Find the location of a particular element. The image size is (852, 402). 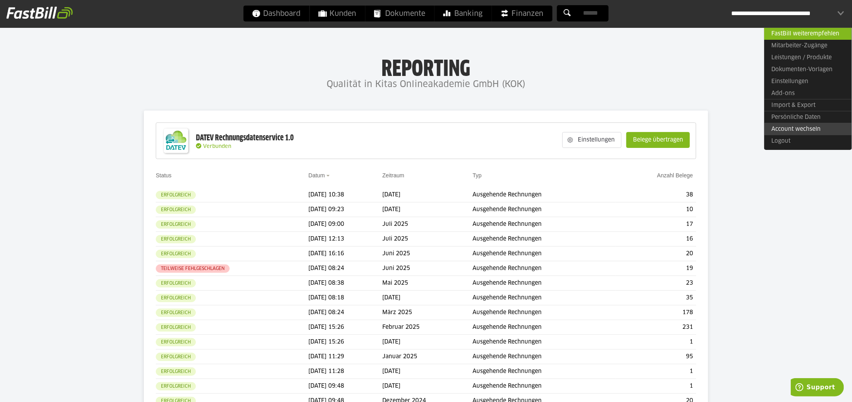

td: März 2025 is located at coordinates (427, 312).